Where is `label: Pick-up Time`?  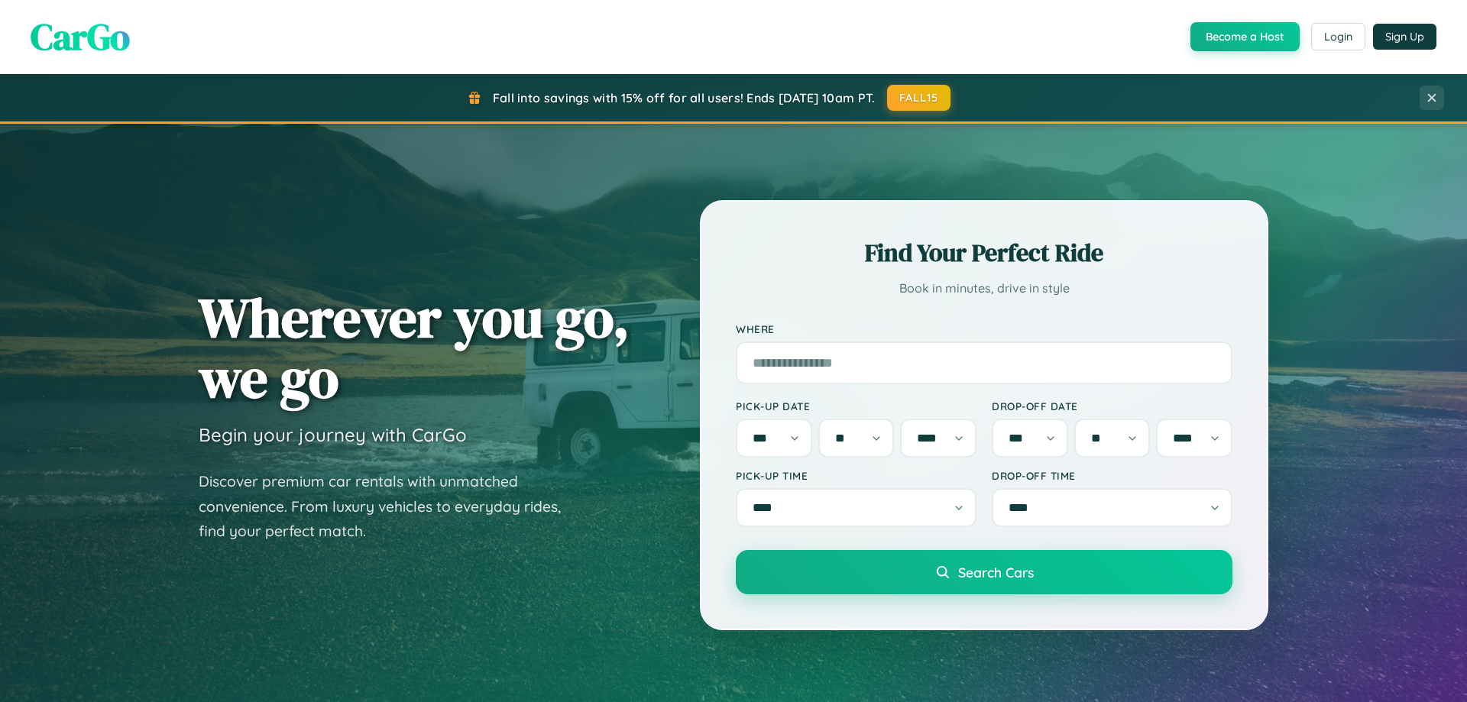 label: Pick-up Time is located at coordinates (856, 475).